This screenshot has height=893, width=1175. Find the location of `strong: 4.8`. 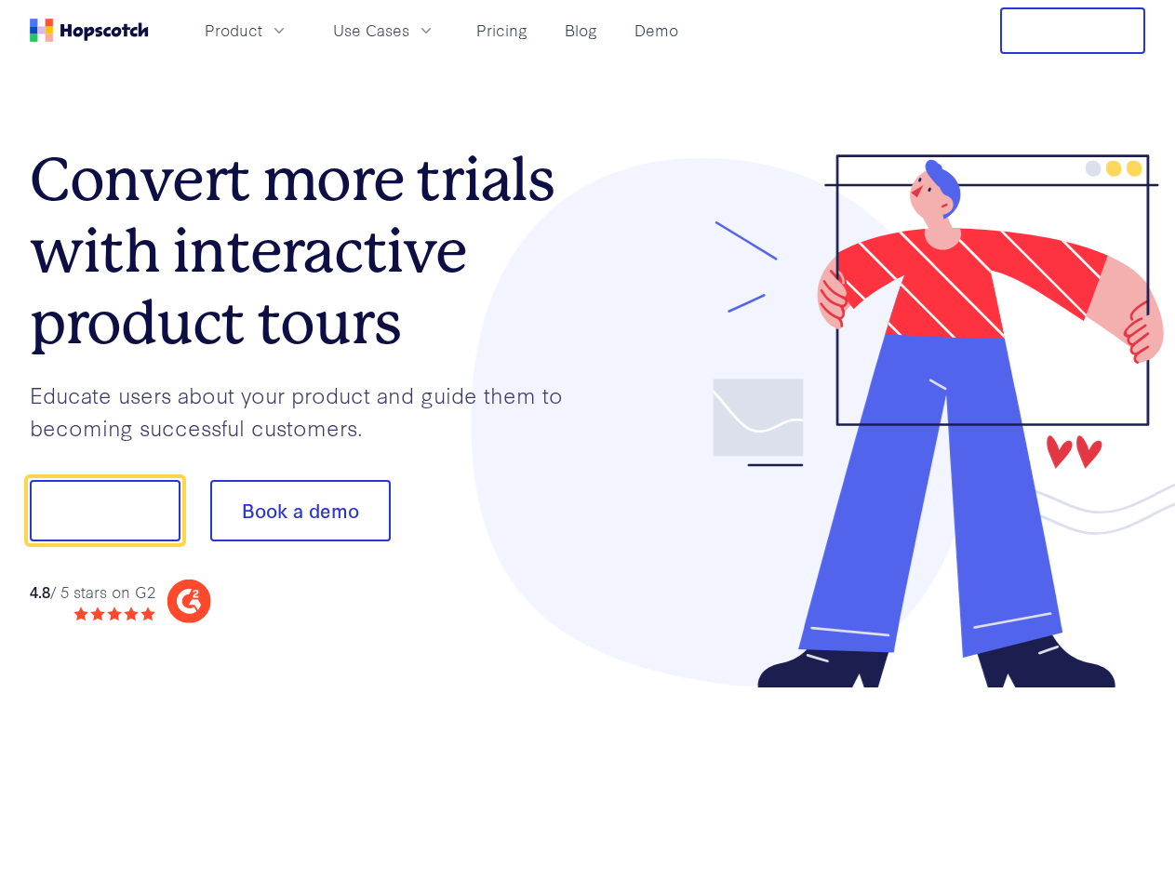

strong: 4.8 is located at coordinates (40, 591).